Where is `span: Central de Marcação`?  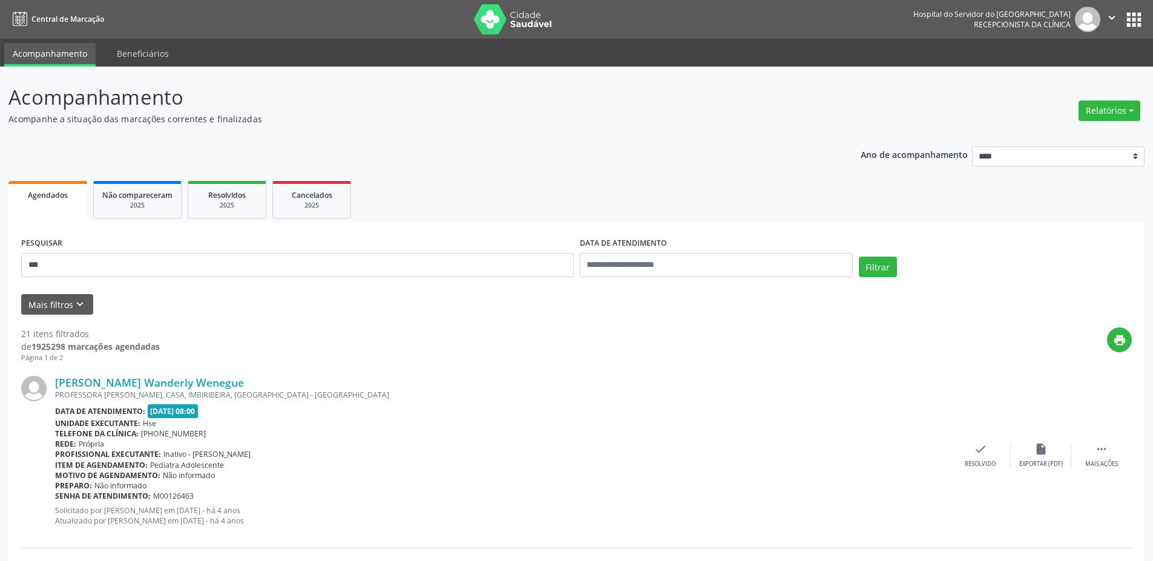
span: Central de Marcação is located at coordinates (68, 19).